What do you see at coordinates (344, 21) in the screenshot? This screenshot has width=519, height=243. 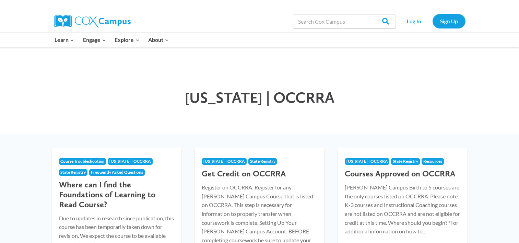 I see `input: Search Cox Campus` at bounding box center [344, 21].